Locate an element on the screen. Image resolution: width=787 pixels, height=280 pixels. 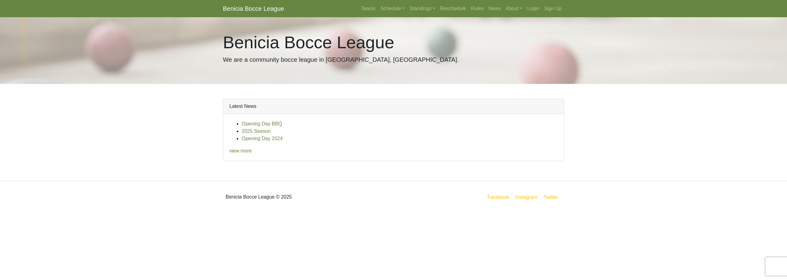
a: Instagram is located at coordinates (526, 197).